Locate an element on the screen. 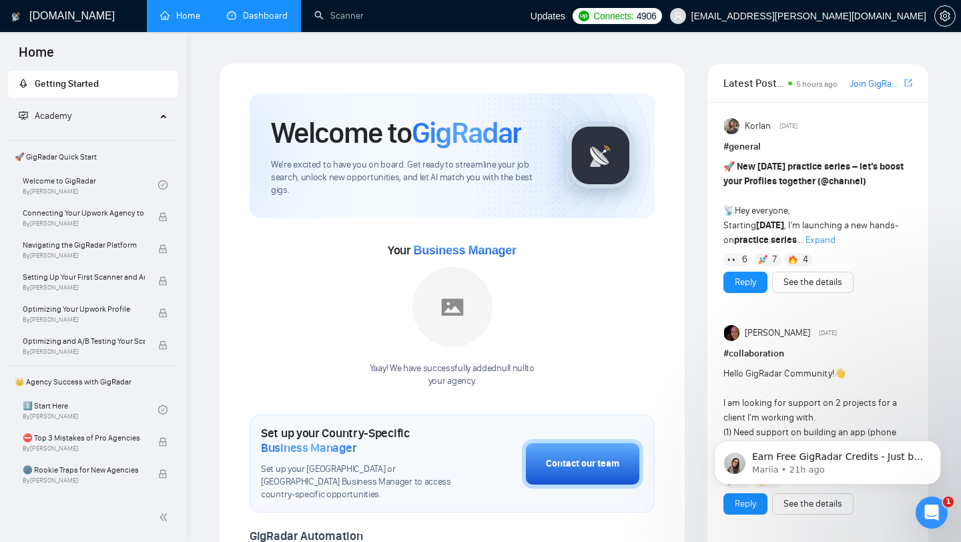  span: 4 is located at coordinates (806, 260).